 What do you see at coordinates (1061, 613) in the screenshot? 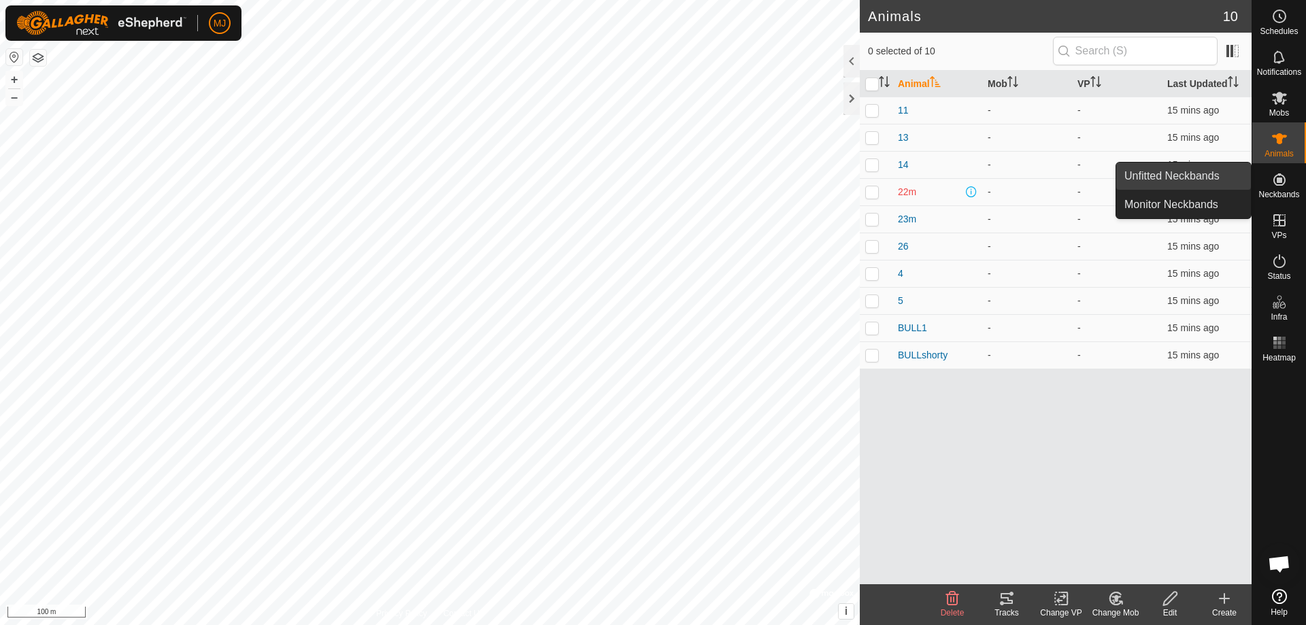
I see `div: Change VP` at bounding box center [1061, 613].